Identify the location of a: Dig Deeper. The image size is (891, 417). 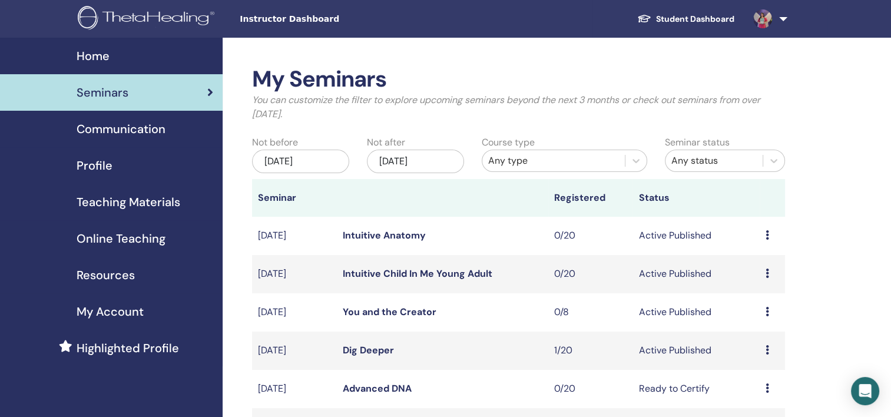
(368, 350).